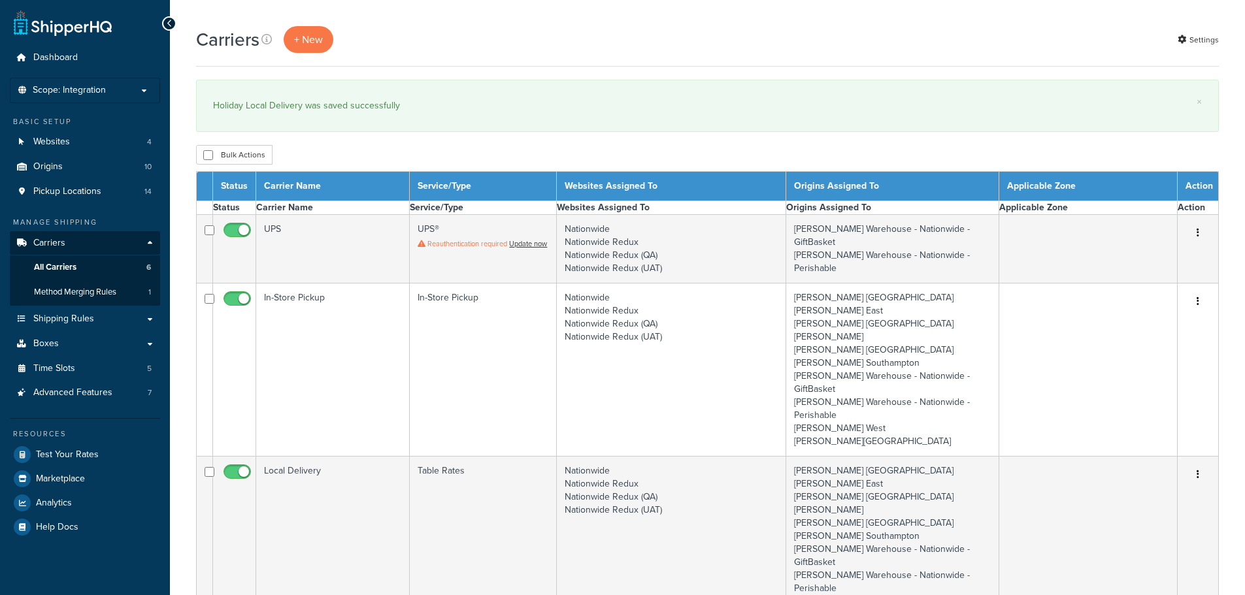  I want to click on a: Settings, so click(1198, 40).